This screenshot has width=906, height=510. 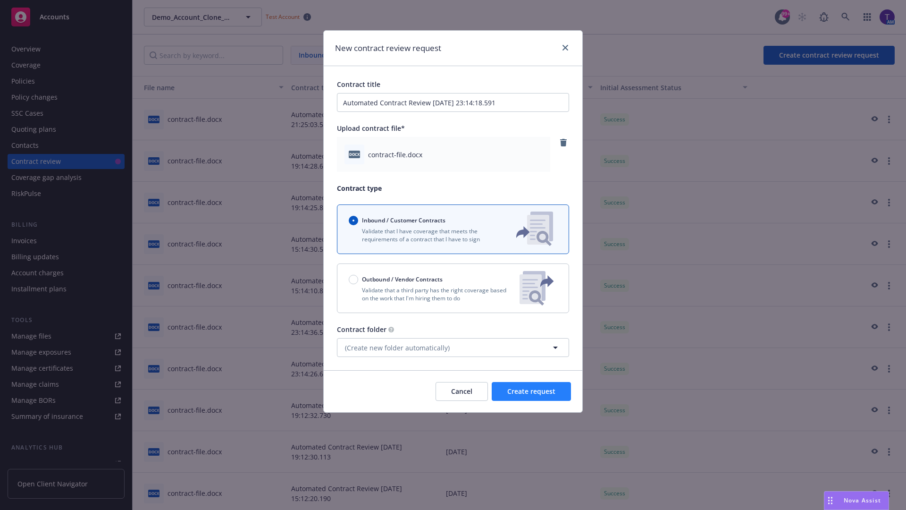 What do you see at coordinates (461, 391) in the screenshot?
I see `span: Cancel` at bounding box center [461, 391].